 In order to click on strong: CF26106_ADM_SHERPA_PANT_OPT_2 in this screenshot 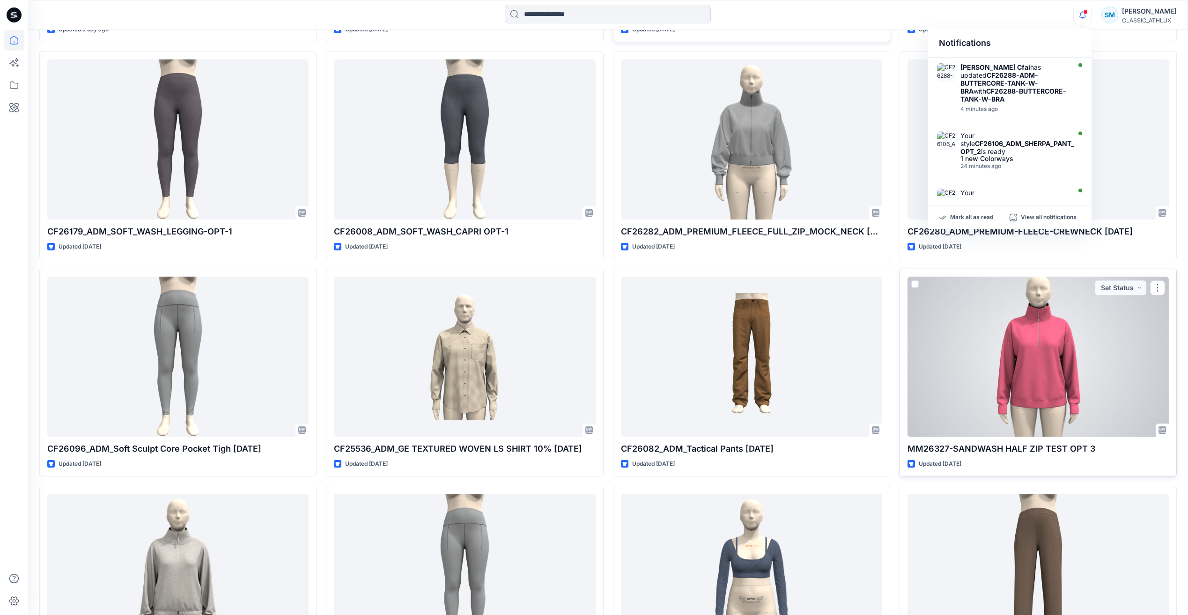, I will do `click(1017, 147)`.